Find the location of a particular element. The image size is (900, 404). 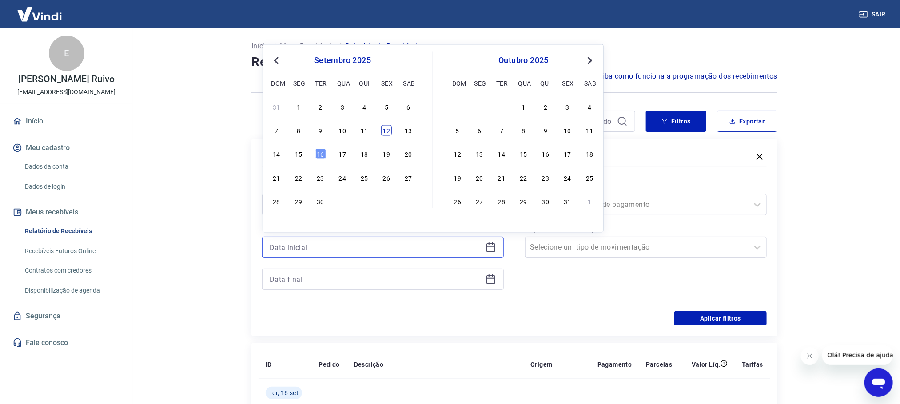

div: Choose segunda-feira, 6 de outubro de 2025 is located at coordinates (479, 131).